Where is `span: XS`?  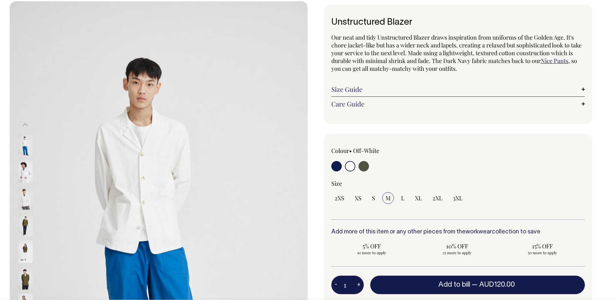
span: XS is located at coordinates (358, 198).